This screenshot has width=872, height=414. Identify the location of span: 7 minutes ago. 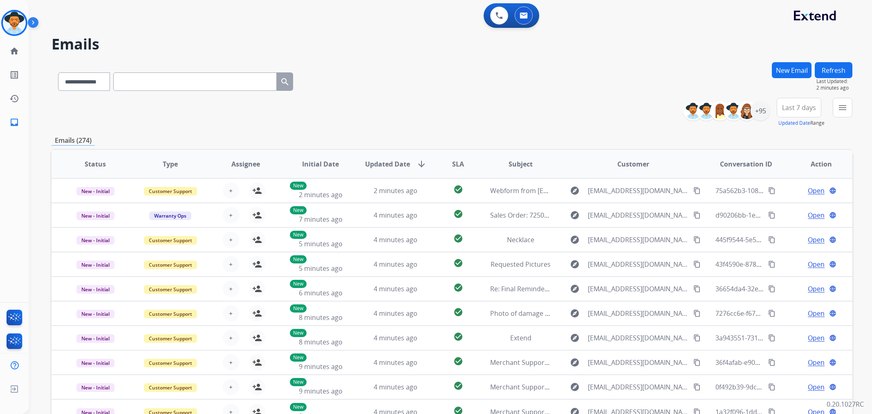
(321, 219).